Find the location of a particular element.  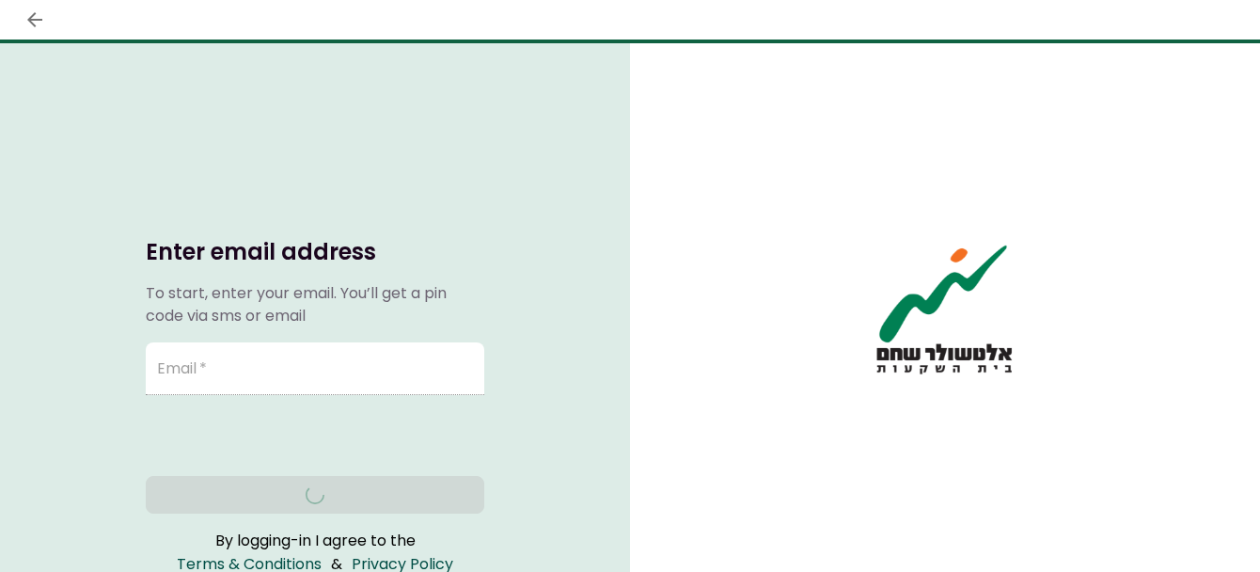

div: By logging-in I agree to the is located at coordinates (315, 540).